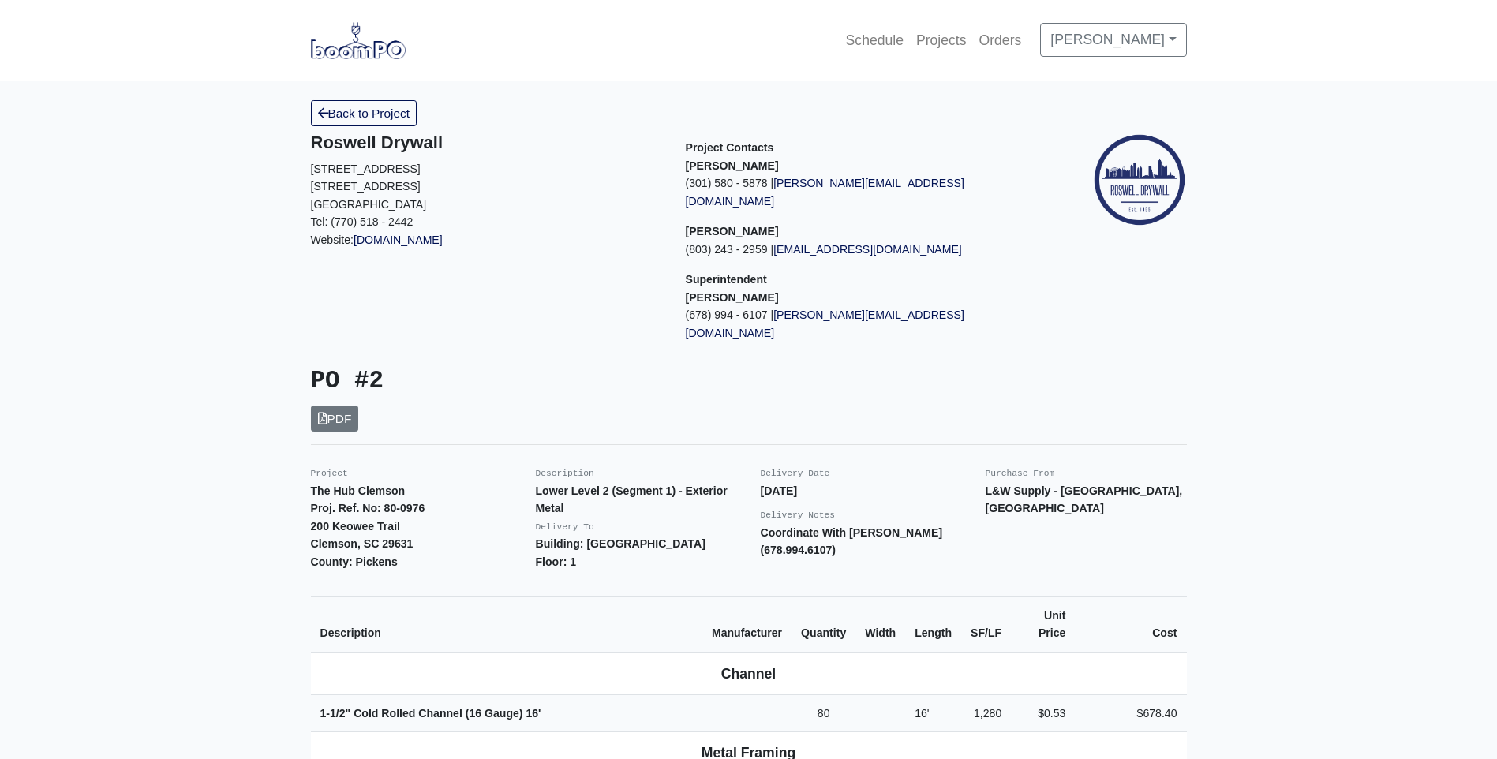 The width and height of the screenshot is (1497, 759). Describe the element at coordinates (1130, 624) in the screenshot. I see `th: Cost` at that location.